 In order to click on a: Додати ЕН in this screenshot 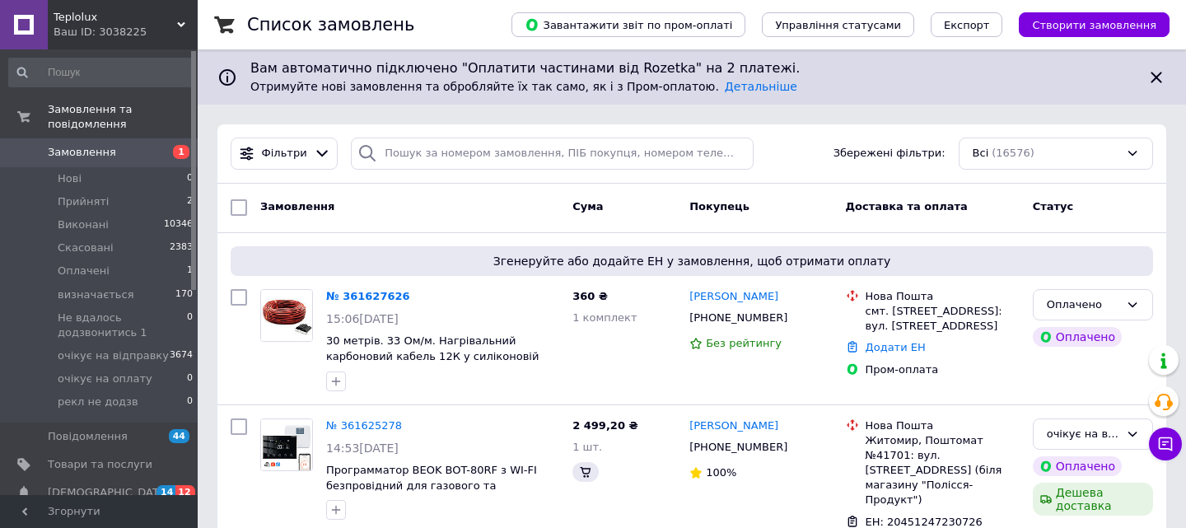, I will do `click(896, 347)`.